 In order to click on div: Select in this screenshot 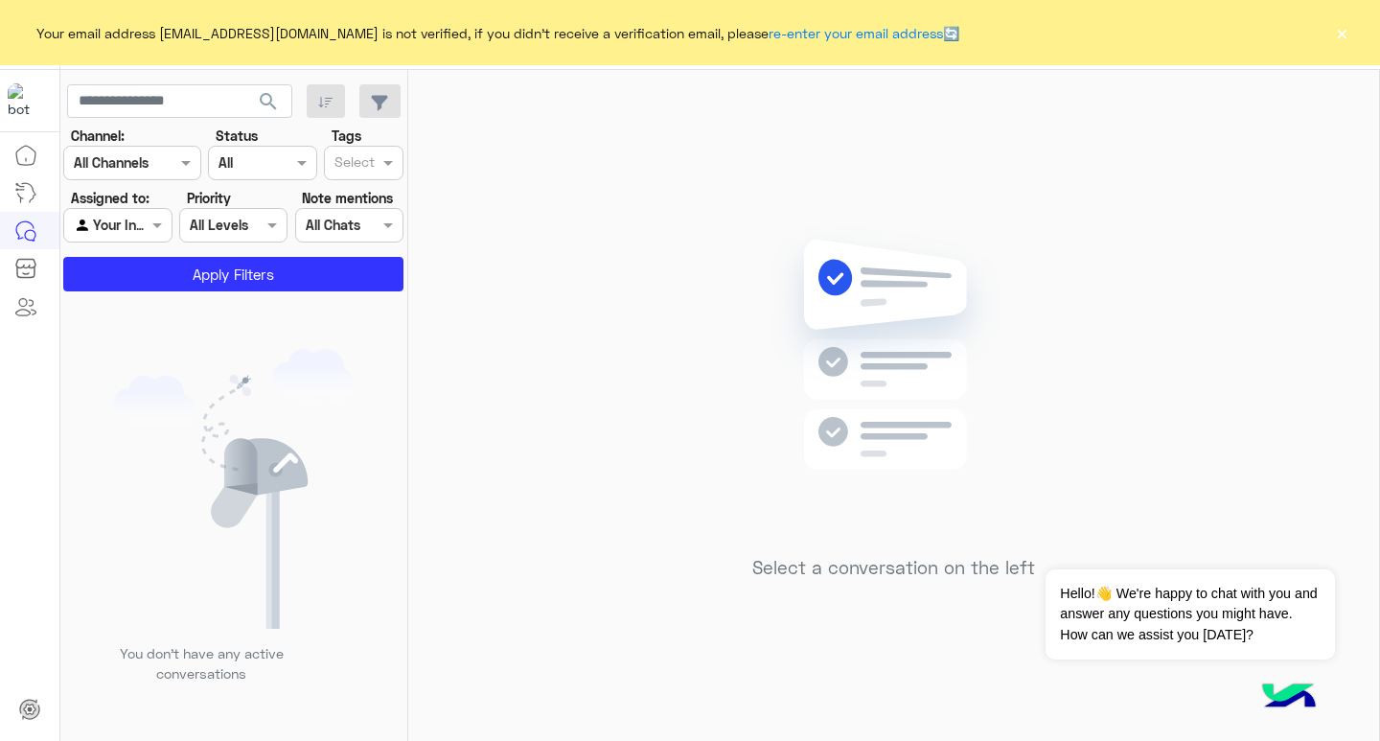, I will do `click(353, 164)`.